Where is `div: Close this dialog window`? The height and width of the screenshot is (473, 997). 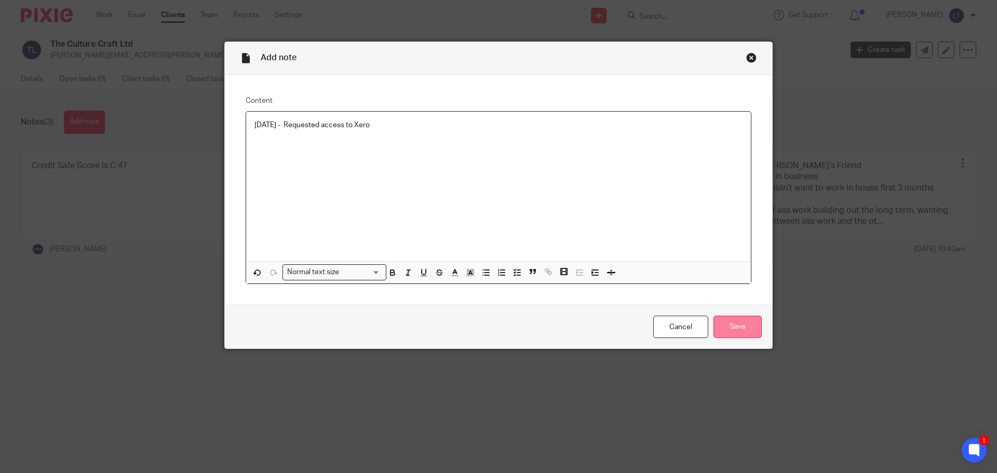 div: Close this dialog window is located at coordinates (752, 58).